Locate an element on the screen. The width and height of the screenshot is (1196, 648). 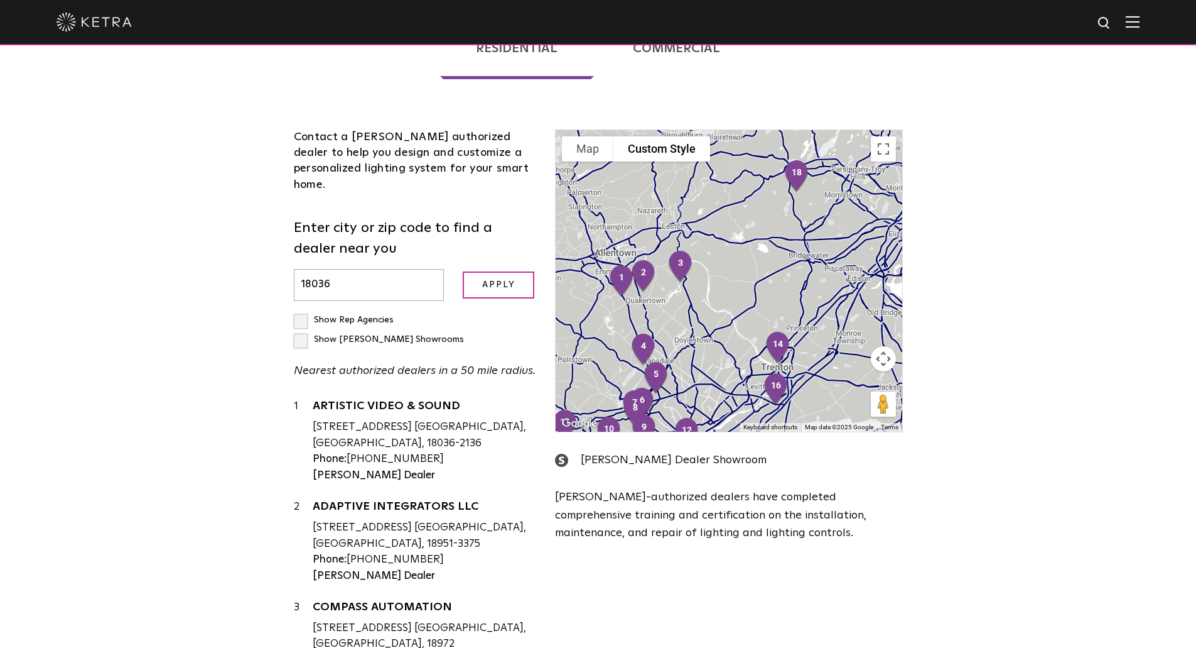
input: Enter city or zip code is located at coordinates (369, 285).